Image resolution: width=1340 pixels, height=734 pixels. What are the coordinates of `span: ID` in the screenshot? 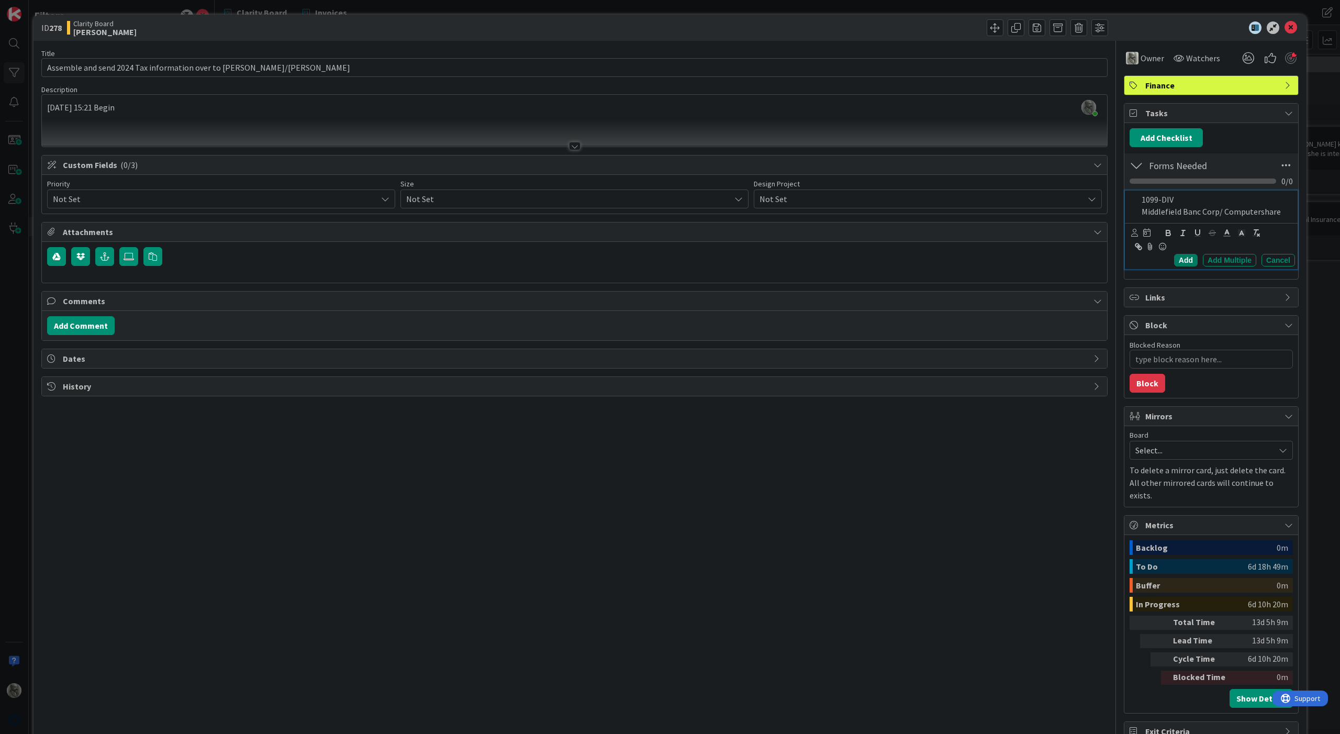 It's located at (51, 28).